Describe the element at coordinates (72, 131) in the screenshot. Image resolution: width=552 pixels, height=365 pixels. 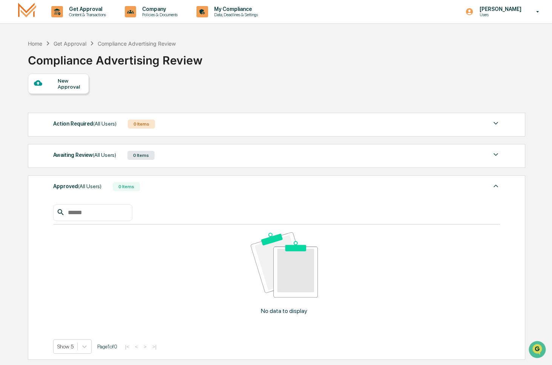
I see `a: Powered byPylon` at that location.